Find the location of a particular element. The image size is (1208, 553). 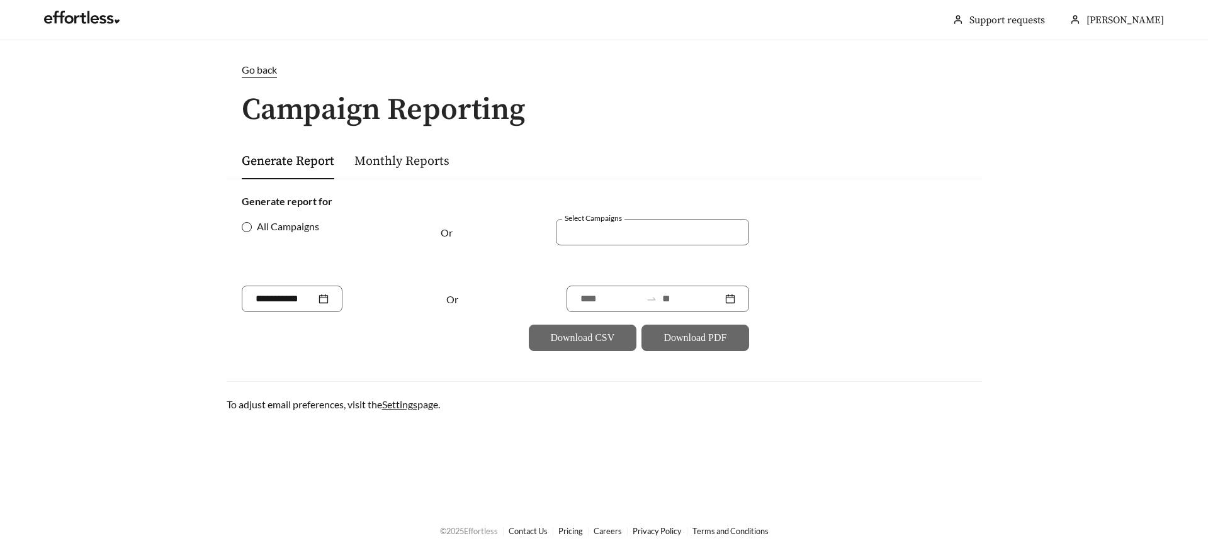

span: All Campaigns is located at coordinates (288, 227).